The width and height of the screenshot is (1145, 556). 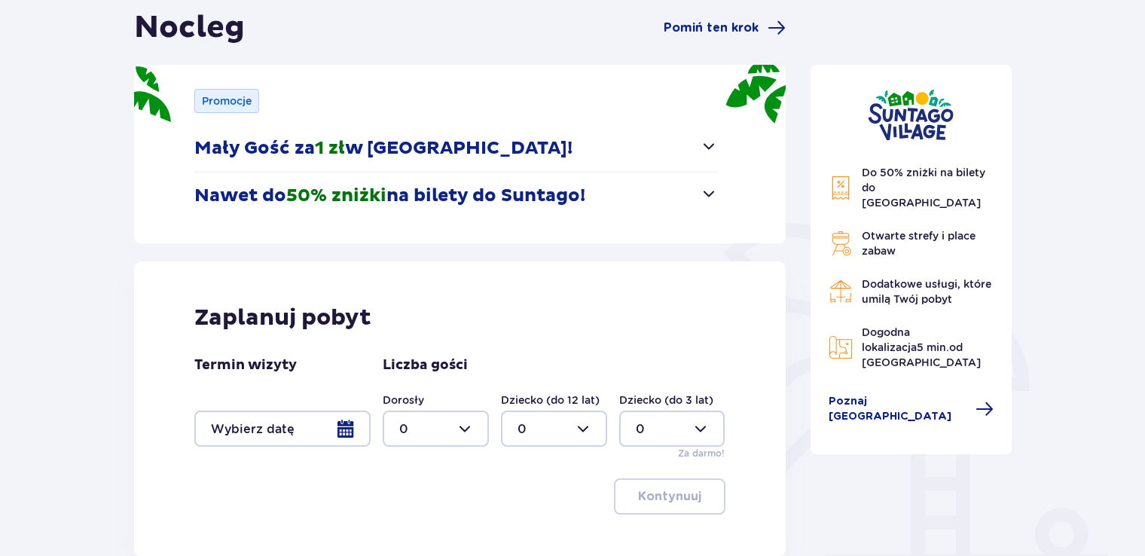 I want to click on img: Grill Icon, so click(x=841, y=243).